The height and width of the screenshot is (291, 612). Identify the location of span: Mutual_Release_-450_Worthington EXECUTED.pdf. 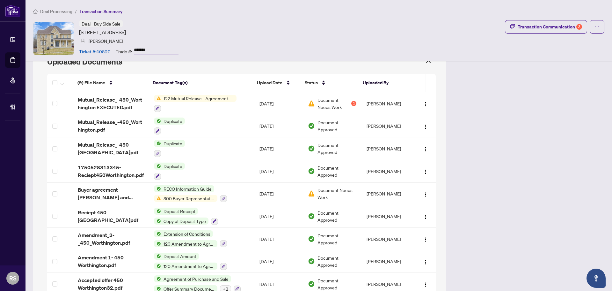
(111, 103).